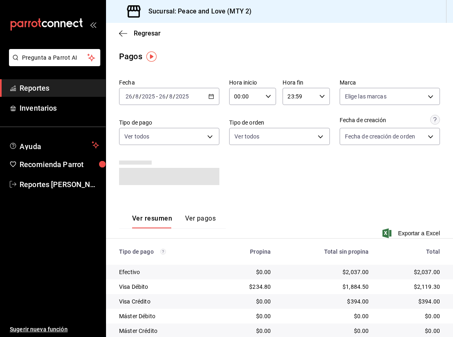 The width and height of the screenshot is (453, 337). I want to click on label: Tipo de orden, so click(279, 122).